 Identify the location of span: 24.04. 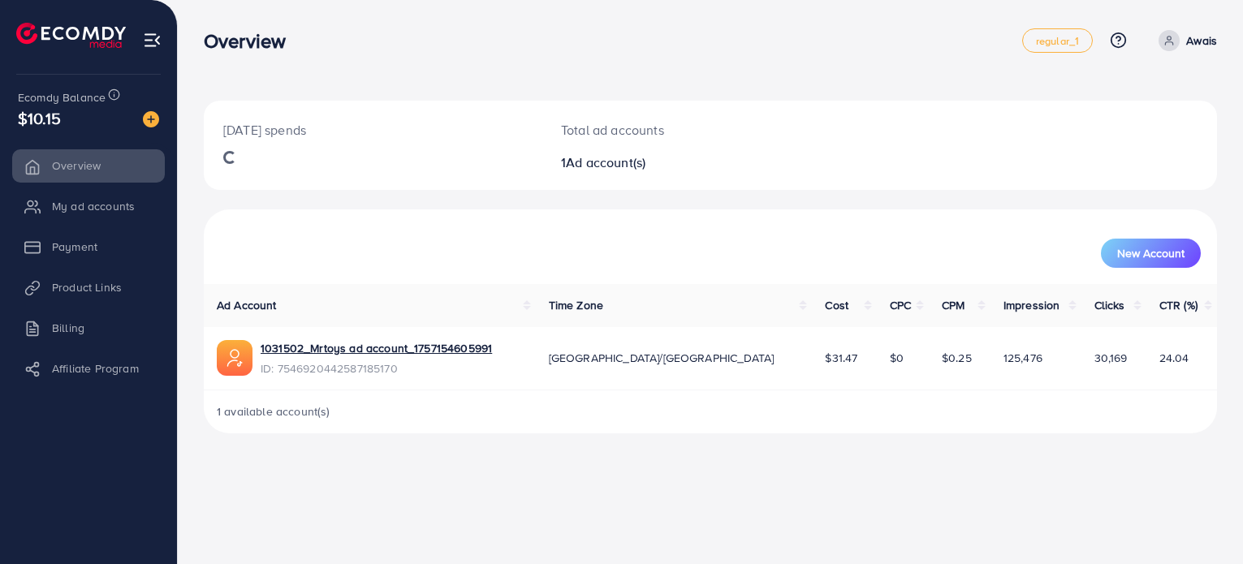
(1174, 358).